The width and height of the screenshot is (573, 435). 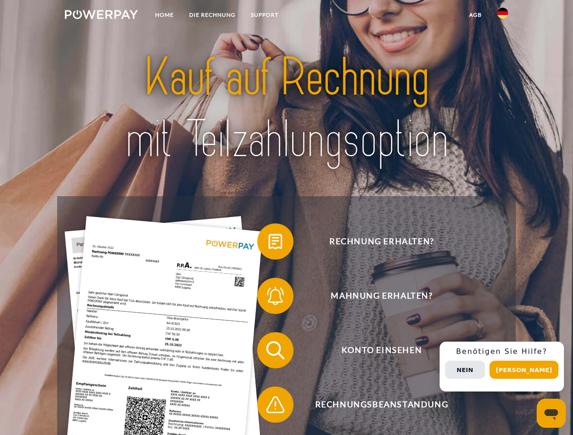 What do you see at coordinates (502, 13) in the screenshot?
I see `img: de` at bounding box center [502, 13].